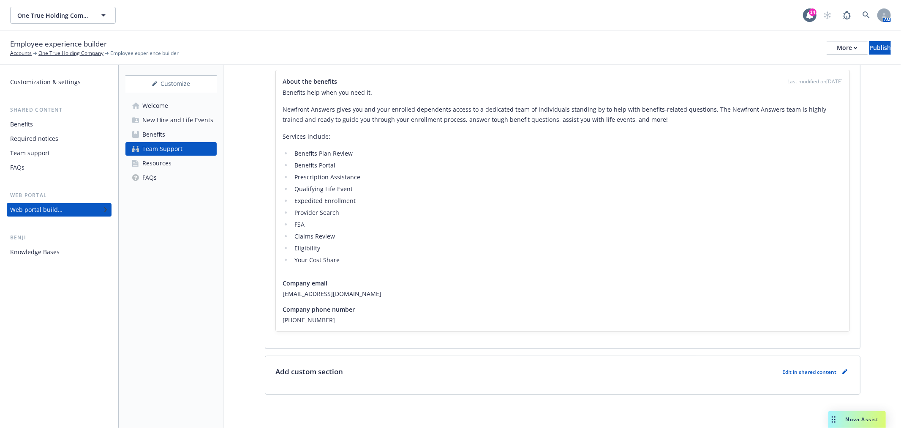 This screenshot has height=428, width=901. Describe the element at coordinates (567, 201) in the screenshot. I see `li: Expedited Enrollment` at that location.